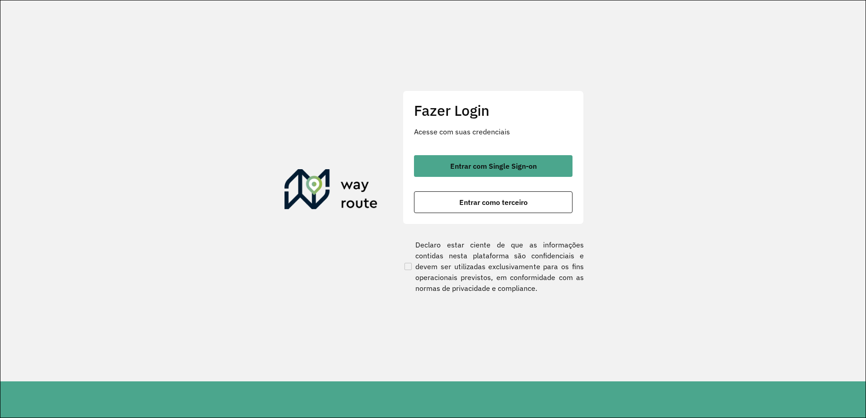 The image size is (866, 418). I want to click on span: Entrar como terceiro, so click(493, 202).